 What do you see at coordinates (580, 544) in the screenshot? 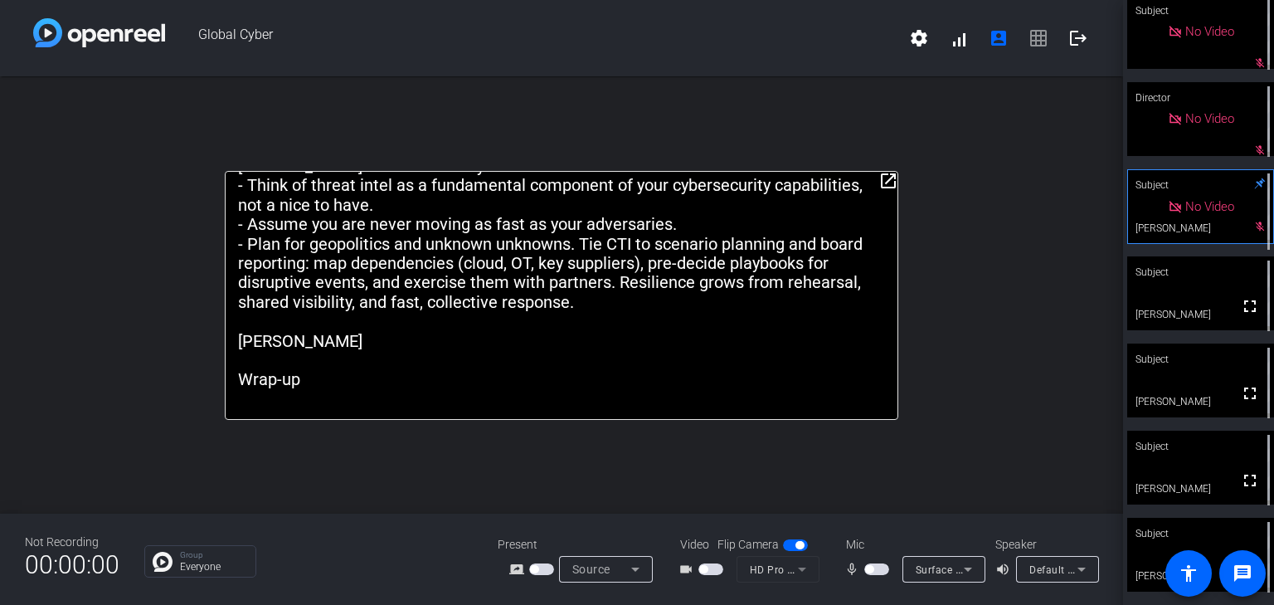
I see `div: Present` at bounding box center [580, 544].